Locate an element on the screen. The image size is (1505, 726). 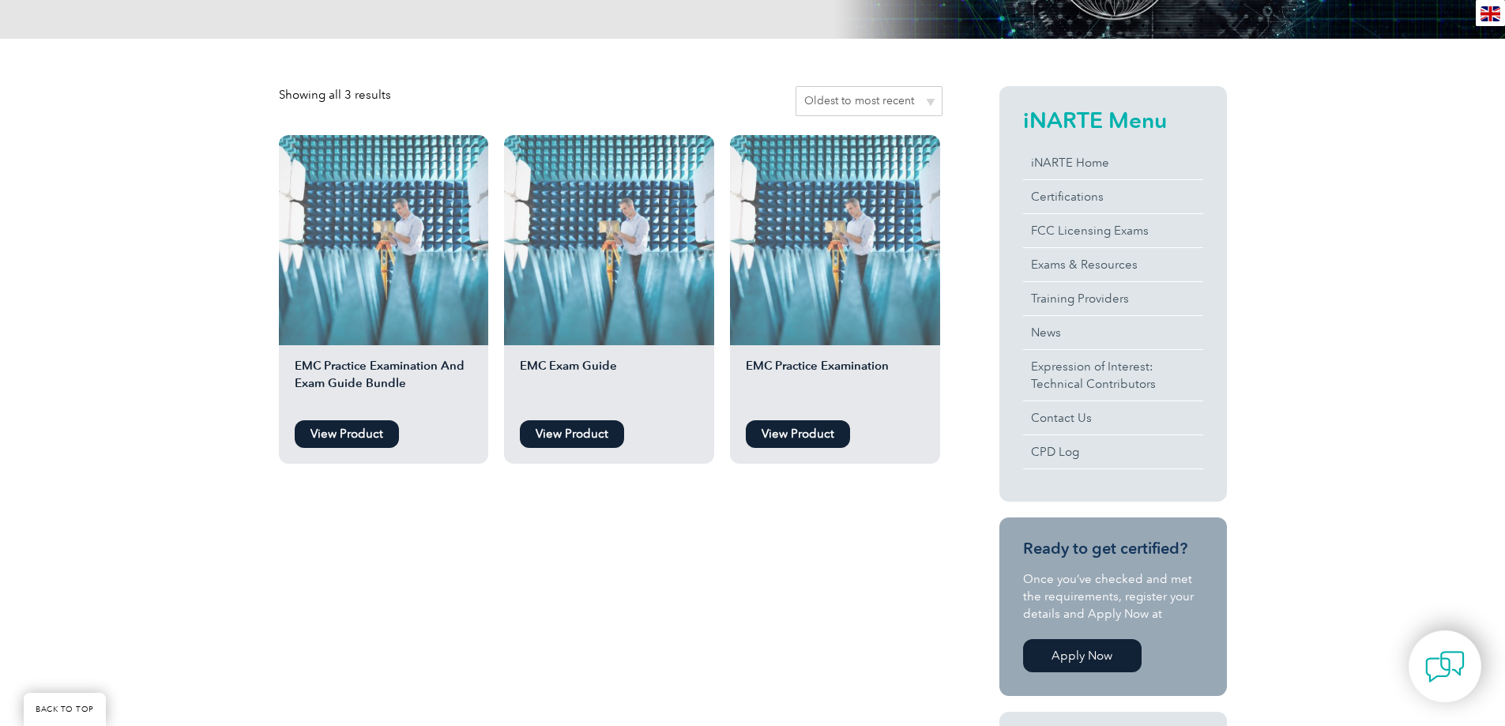
h2: EMC Practice Examination And Exam Guide Bundle is located at coordinates (384, 385).